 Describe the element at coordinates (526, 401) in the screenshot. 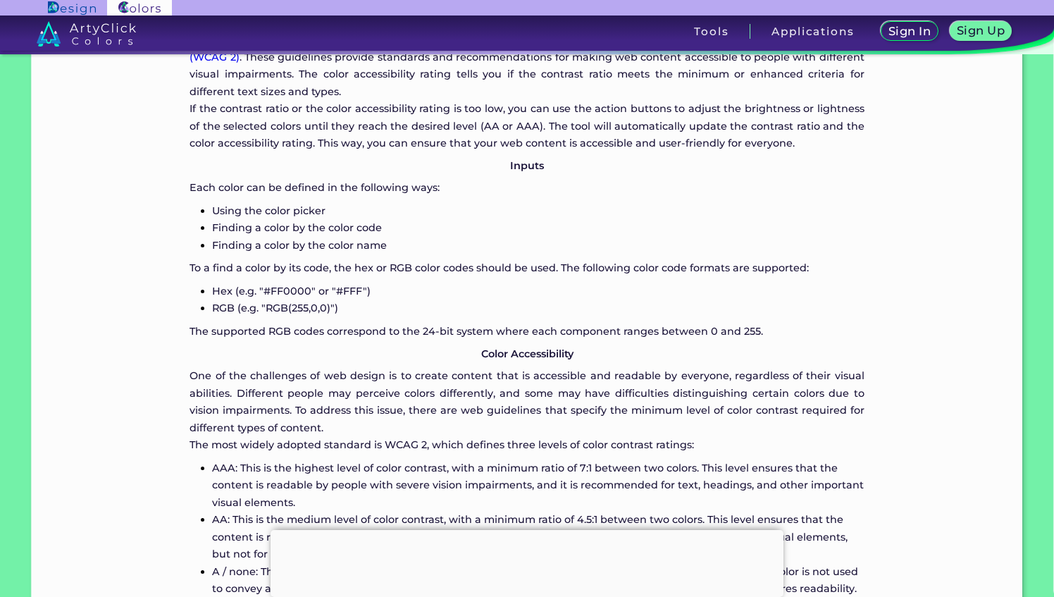

I see `p: One of the challenges of web design is to create content that is accessible and readable by every...` at that location.